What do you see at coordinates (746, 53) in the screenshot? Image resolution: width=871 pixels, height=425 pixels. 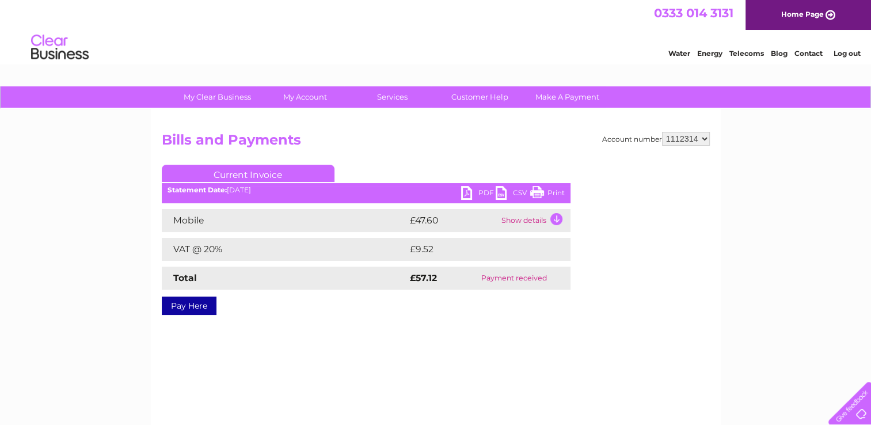 I see `a: Telecoms` at bounding box center [746, 53].